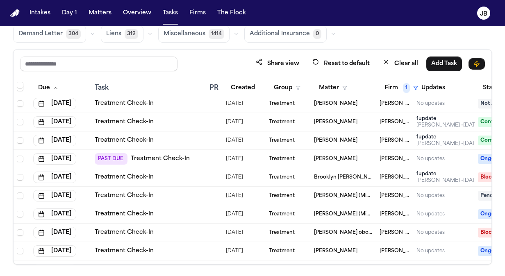 This screenshot has width=505, height=276. I want to click on span: Cecilia Villarreal obo Jorge Julian Bernal, so click(343, 233).